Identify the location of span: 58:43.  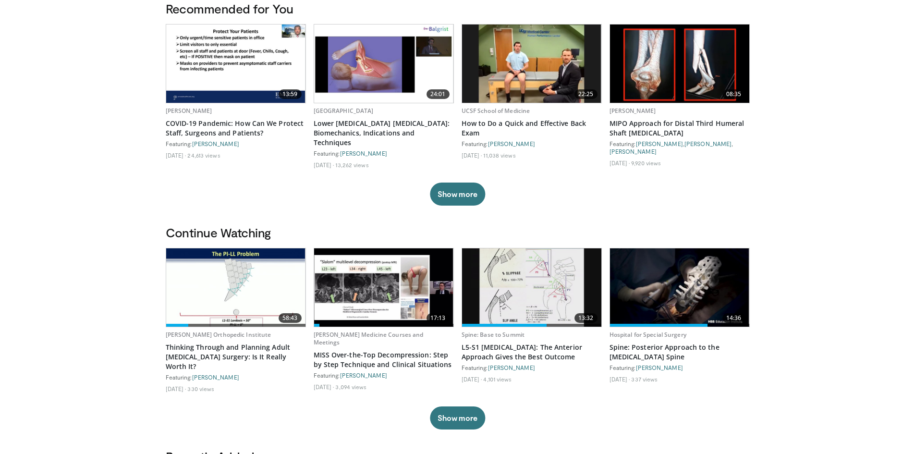
(290, 318).